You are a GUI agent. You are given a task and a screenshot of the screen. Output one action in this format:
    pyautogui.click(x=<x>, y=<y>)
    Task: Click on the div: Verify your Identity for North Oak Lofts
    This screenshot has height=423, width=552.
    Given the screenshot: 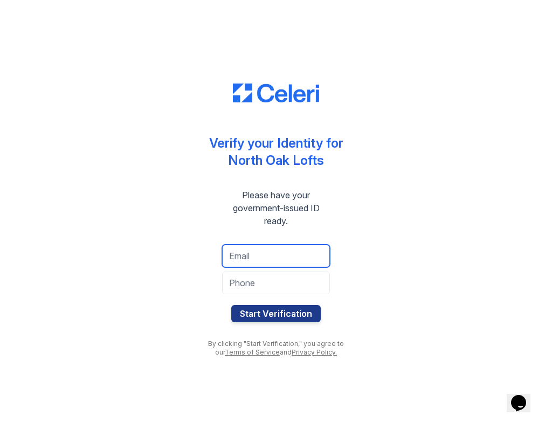 What is the action you would take?
    pyautogui.click(x=276, y=152)
    